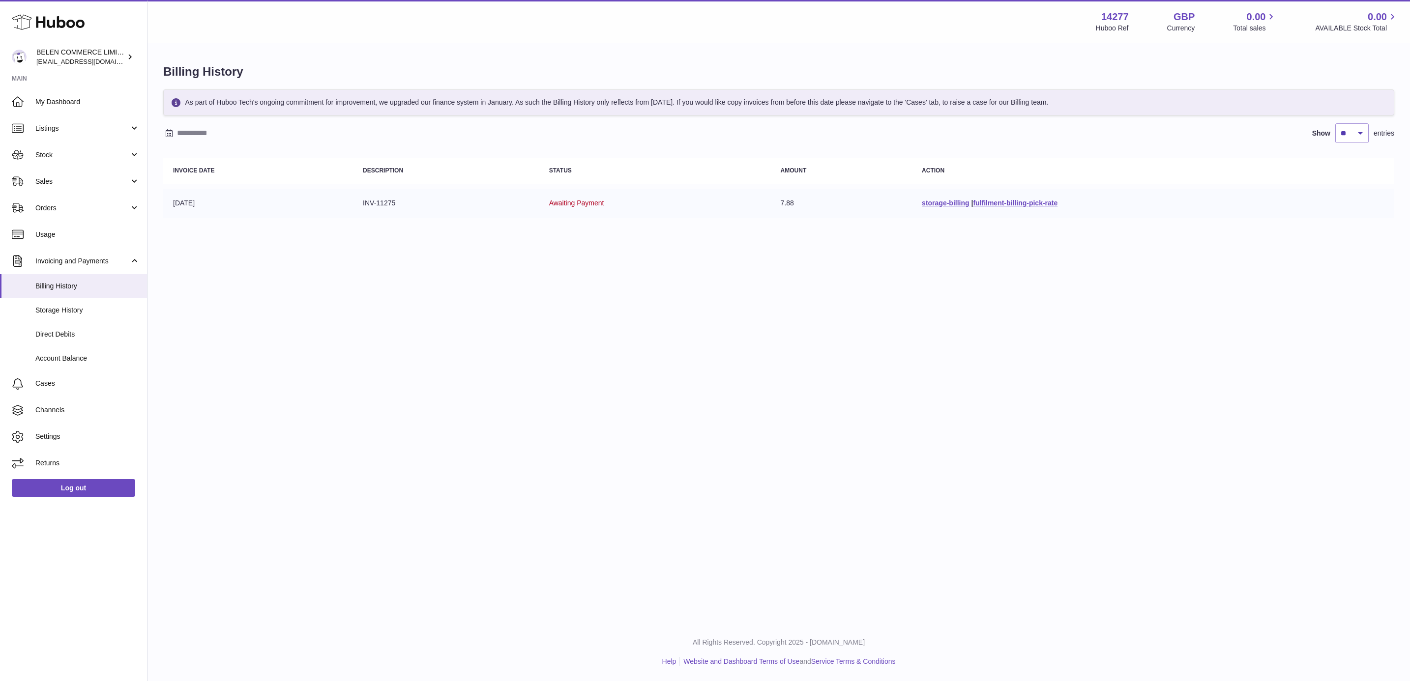 Image resolution: width=1410 pixels, height=681 pixels. What do you see at coordinates (1015, 203) in the screenshot?
I see `a: fulfilment-billing-pick-rate` at bounding box center [1015, 203].